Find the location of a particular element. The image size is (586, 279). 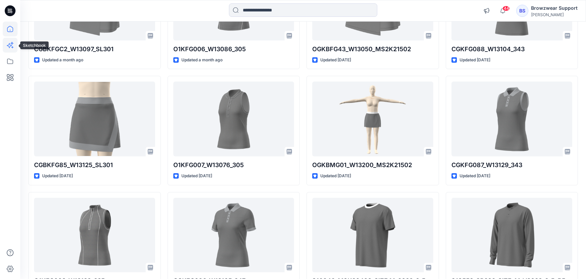

a: 919559_SP226_SIZE_M_V2022_2_5_B53384_HA_05_21_25 is located at coordinates (511, 235).